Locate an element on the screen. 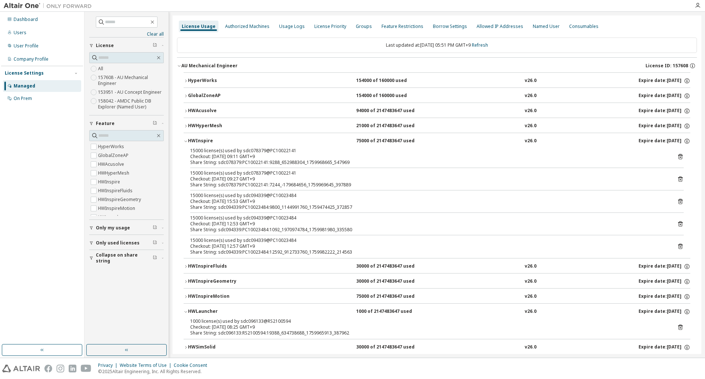  div: 21000 of 2147483647 used is located at coordinates (389, 126).